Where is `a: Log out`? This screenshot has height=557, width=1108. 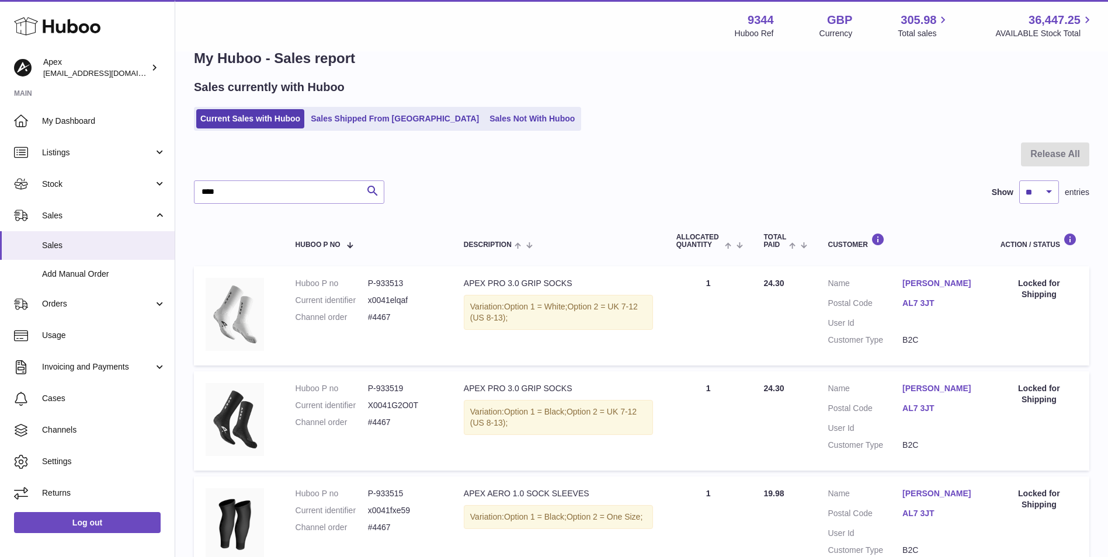
a: Log out is located at coordinates (87, 523).